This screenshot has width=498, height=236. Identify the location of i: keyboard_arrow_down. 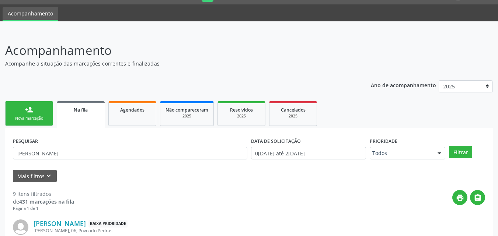
(49, 176).